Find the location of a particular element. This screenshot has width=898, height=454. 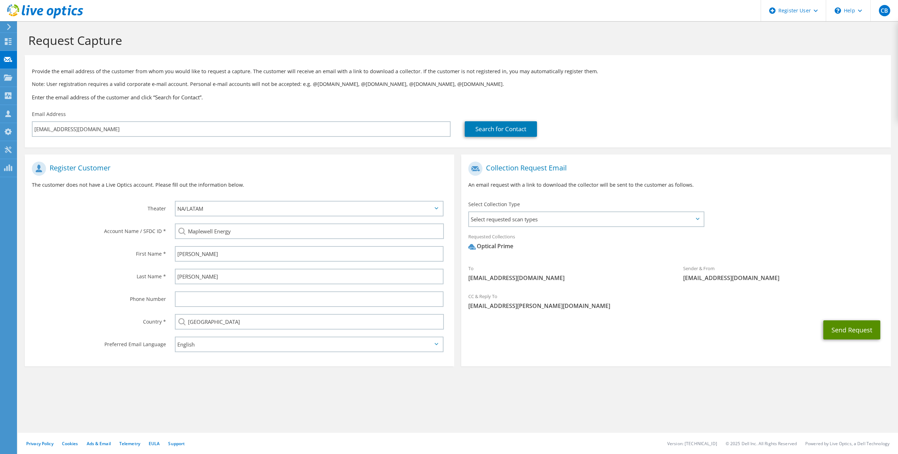

div: Sender & From is located at coordinates (783, 273).